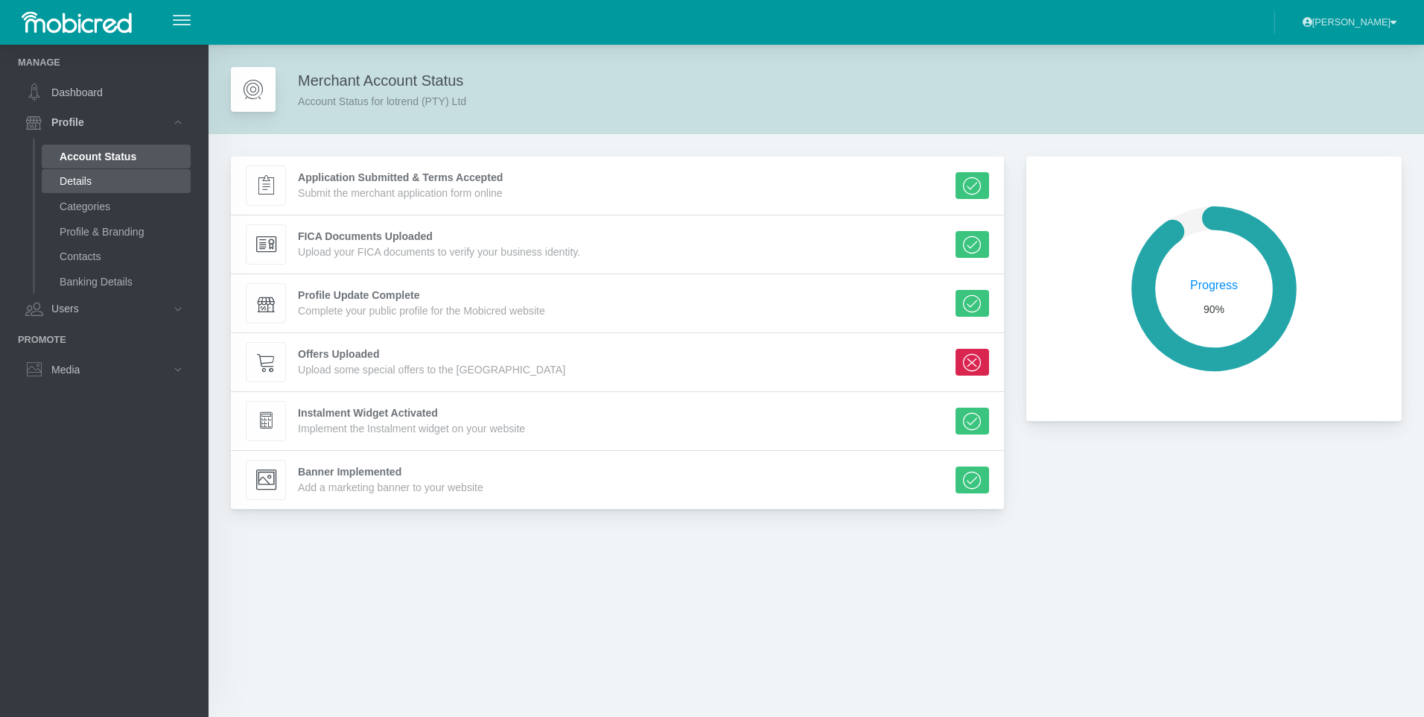  Describe the element at coordinates (422, 311) in the screenshot. I see `div: Complete your public profile for the Mobicred website` at that location.